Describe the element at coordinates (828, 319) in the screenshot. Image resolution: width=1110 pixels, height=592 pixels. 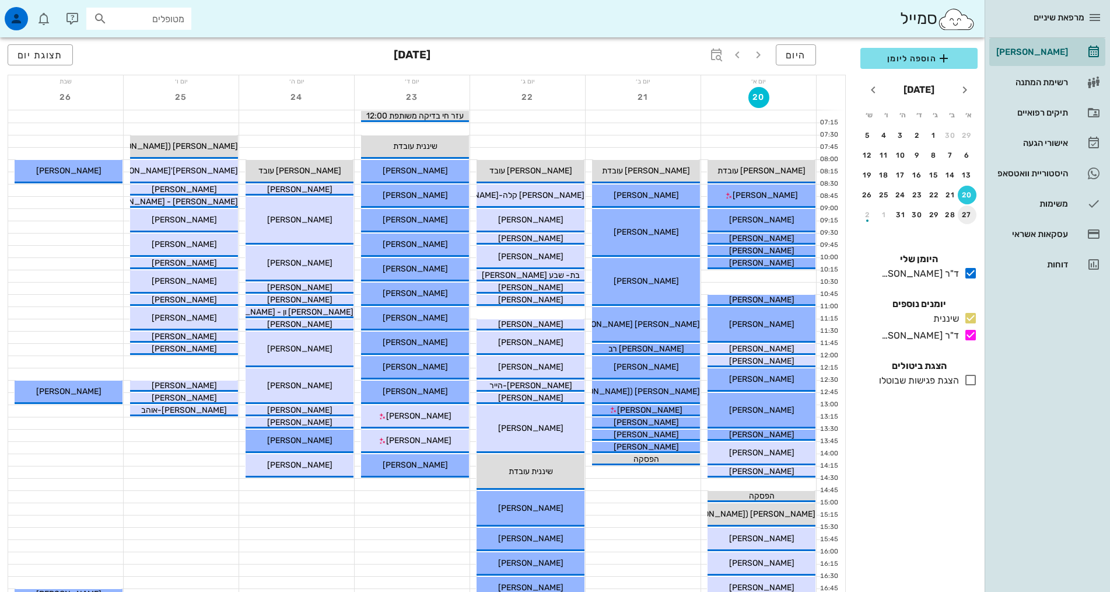
I see `div: 11:15` at that location.